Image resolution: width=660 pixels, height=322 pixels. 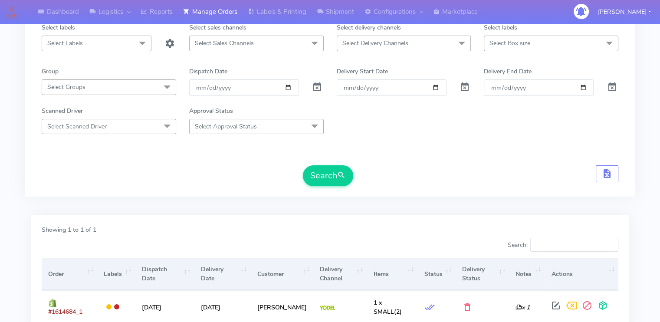 What do you see at coordinates (369, 27) in the screenshot?
I see `label: Select delivery channels` at bounding box center [369, 27].